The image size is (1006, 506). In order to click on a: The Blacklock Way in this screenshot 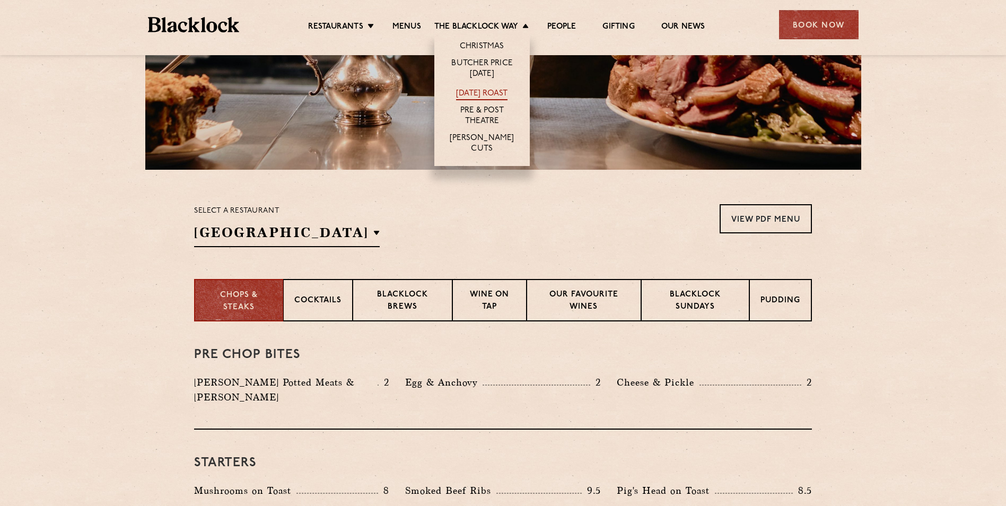, I will do `click(476, 28)`.